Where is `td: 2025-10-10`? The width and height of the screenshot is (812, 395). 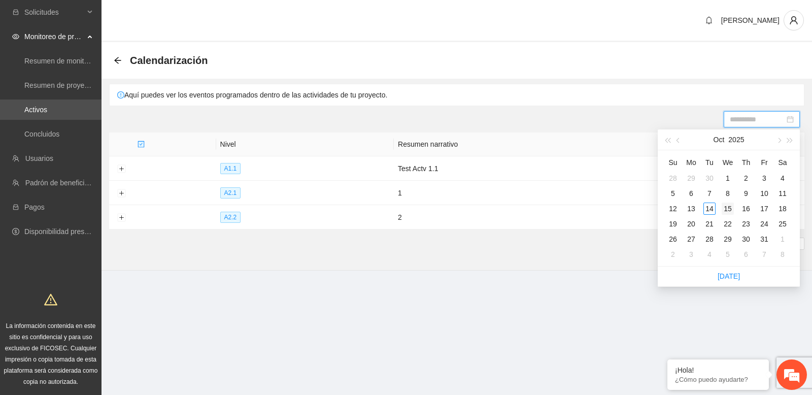
td: 2025-10-10 is located at coordinates (765, 193).